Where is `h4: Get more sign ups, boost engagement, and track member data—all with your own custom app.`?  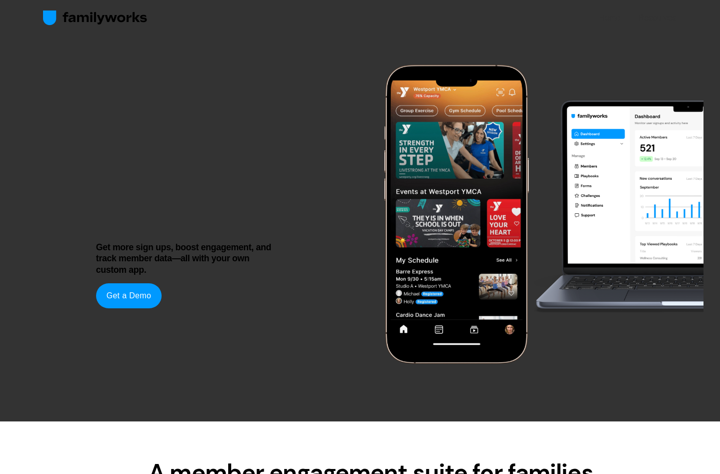
h4: Get more sign ups, boost engagement, and track member data—all with your own custom app. is located at coordinates (188, 259).